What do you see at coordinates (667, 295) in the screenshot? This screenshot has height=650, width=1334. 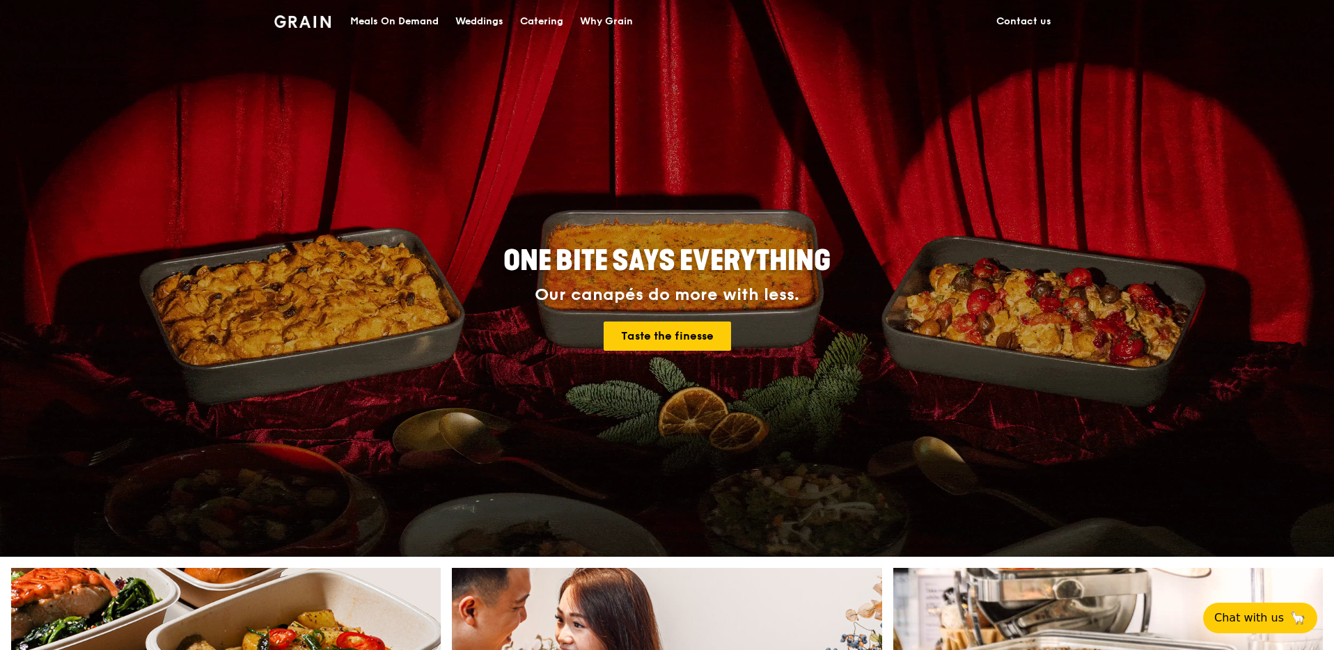 I see `div: Our canapés do more with less.` at bounding box center [667, 295].